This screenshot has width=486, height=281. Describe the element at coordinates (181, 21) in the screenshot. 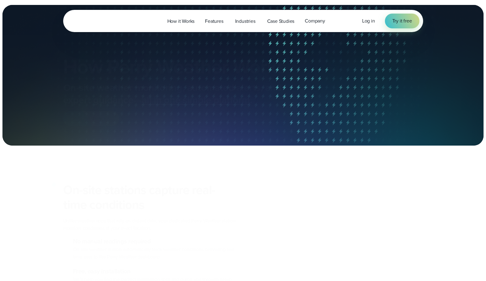

I see `span: How it Works` at that location.